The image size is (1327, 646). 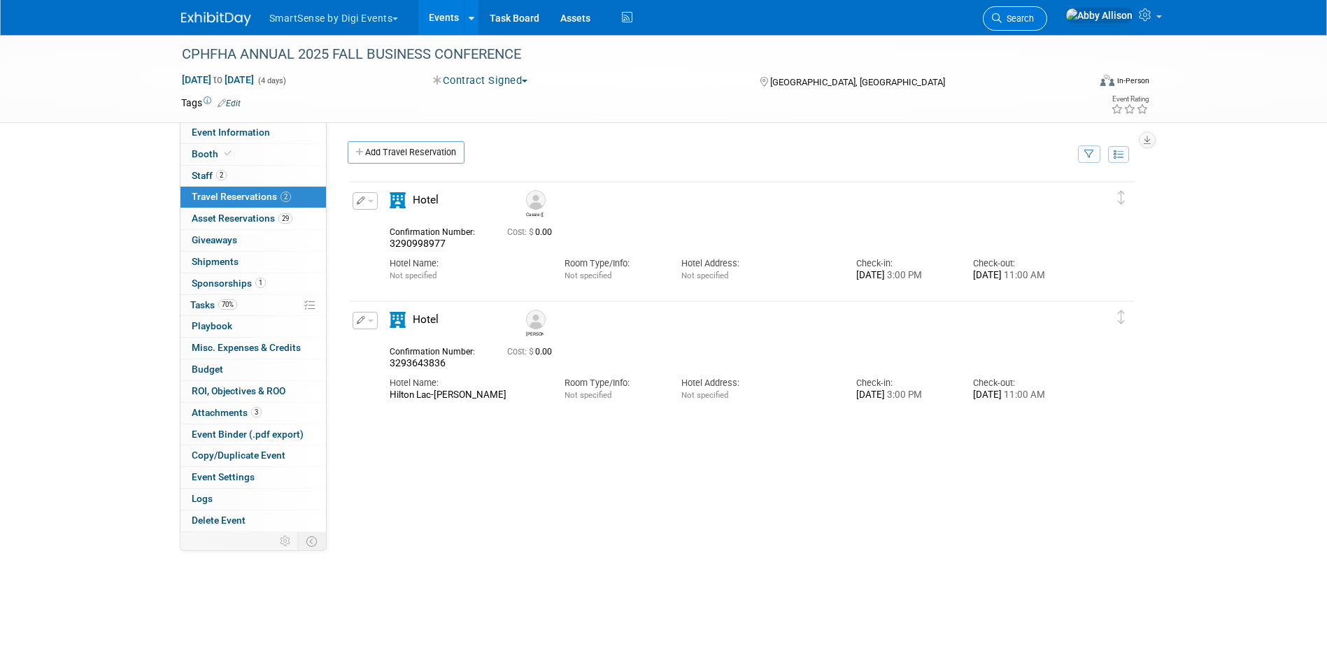 What do you see at coordinates (253, 327) in the screenshot?
I see `a: Playbook` at bounding box center [253, 327].